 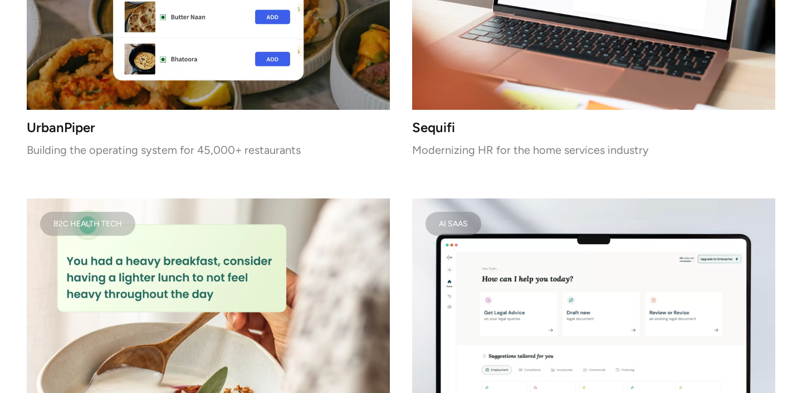 What do you see at coordinates (594, 150) in the screenshot?
I see `p: Modernizing HR for the home services industry` at bounding box center [594, 150].